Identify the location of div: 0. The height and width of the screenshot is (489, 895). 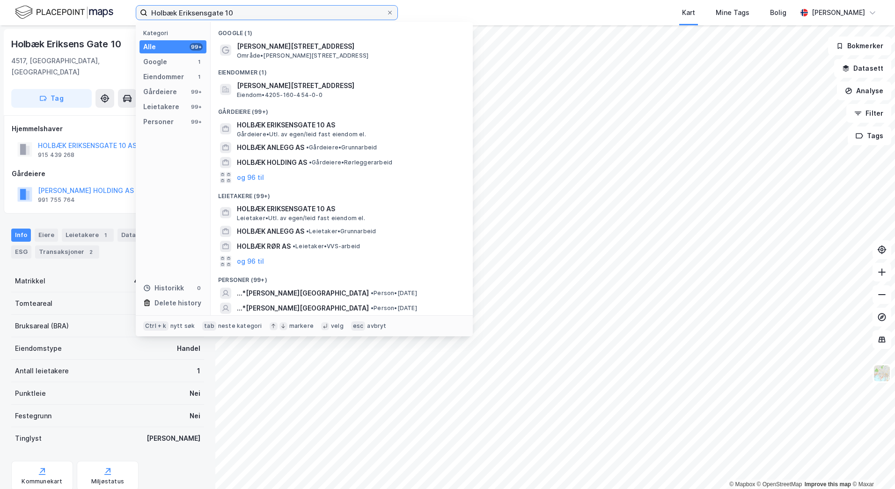
(199, 288).